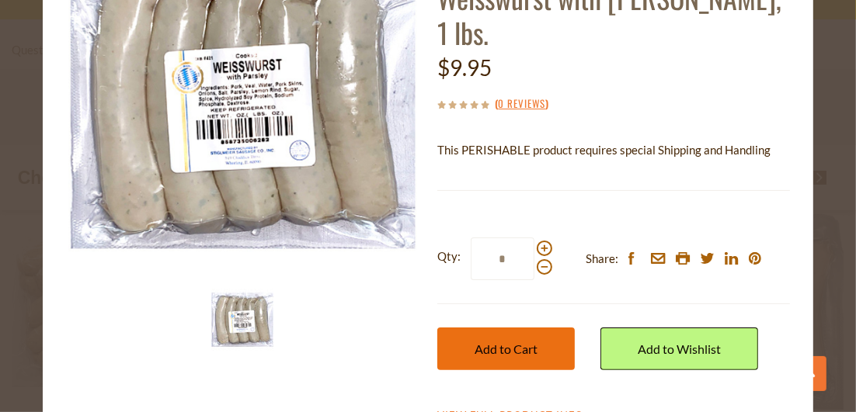 This screenshot has height=412, width=856. I want to click on span: Add to Cart, so click(506, 349).